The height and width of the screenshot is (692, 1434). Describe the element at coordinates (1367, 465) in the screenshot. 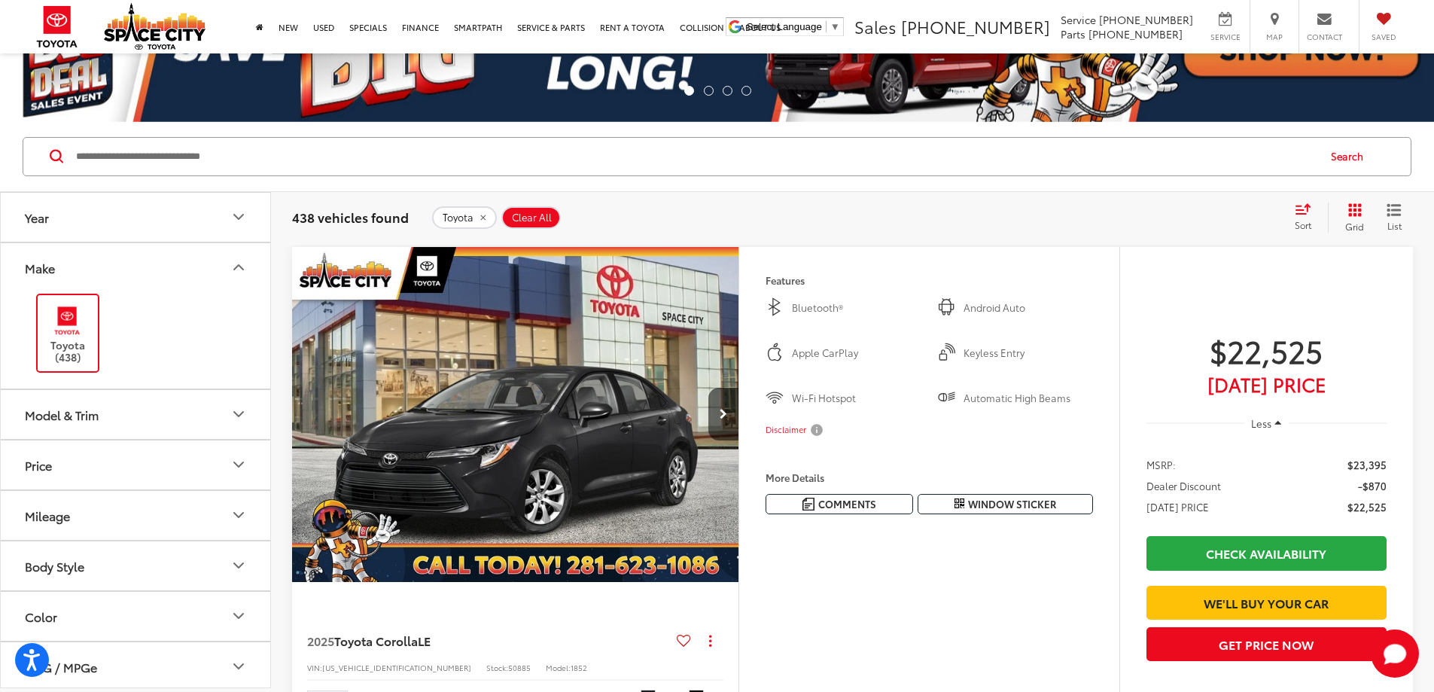

I see `span: $23,395` at that location.